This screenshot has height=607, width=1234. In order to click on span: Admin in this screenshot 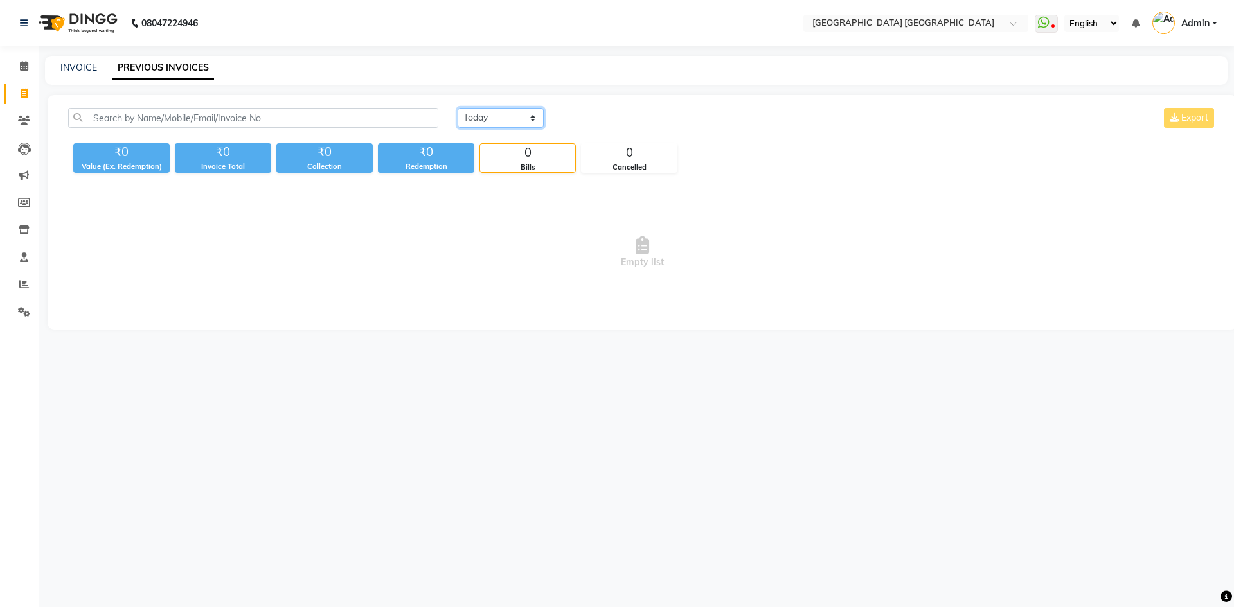, I will do `click(1195, 23)`.